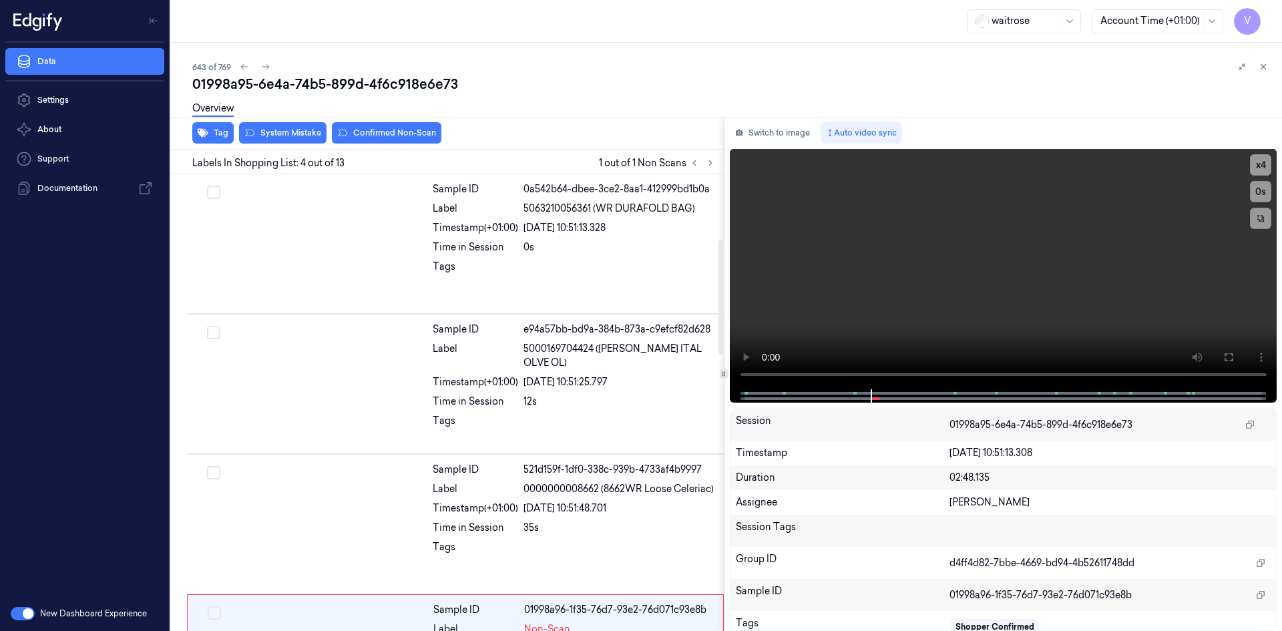  What do you see at coordinates (618, 489) in the screenshot?
I see `span: 0000000008662 (8662WR Loose Celeriac)` at bounding box center [618, 489].